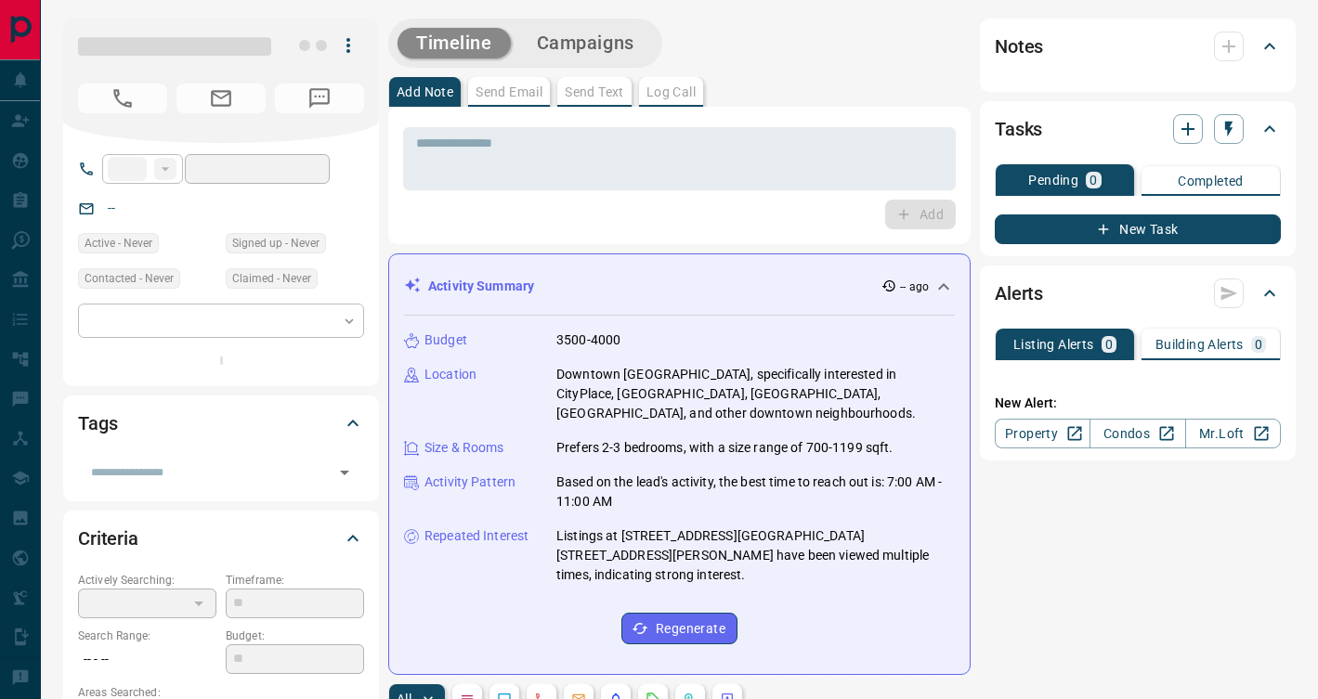 The width and height of the screenshot is (1318, 699). What do you see at coordinates (97, 423) in the screenshot?
I see `h2: Tags` at bounding box center [97, 423].